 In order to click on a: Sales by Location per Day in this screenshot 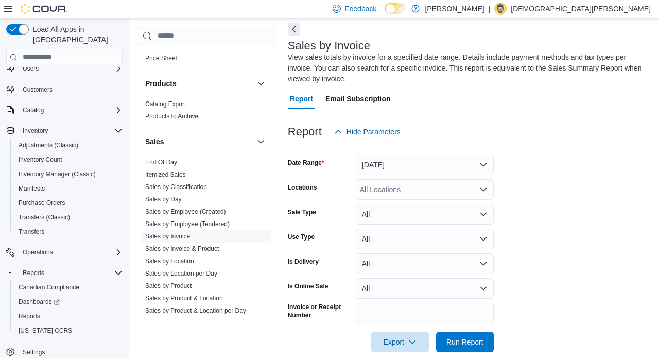, I will do `click(181, 273)`.